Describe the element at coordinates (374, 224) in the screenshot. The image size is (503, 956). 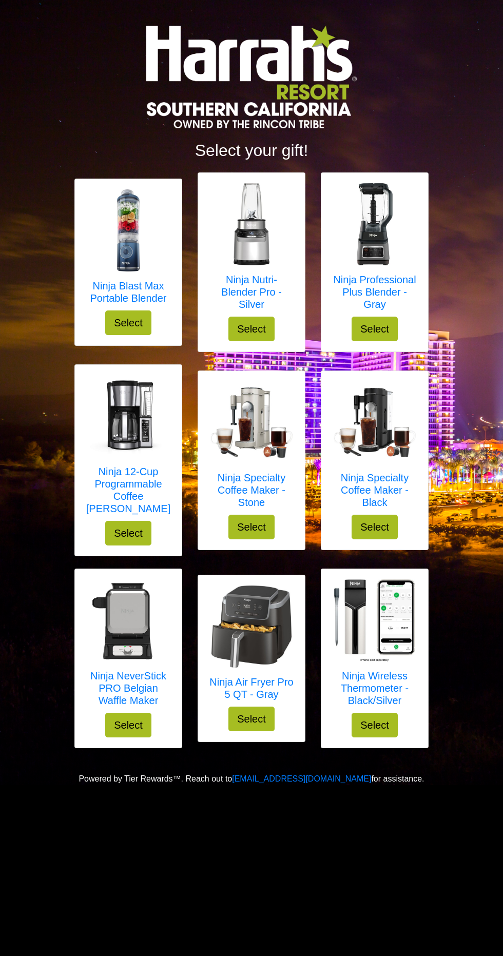
I see `img: Ninja Professional Plus Blender - Gray` at that location.